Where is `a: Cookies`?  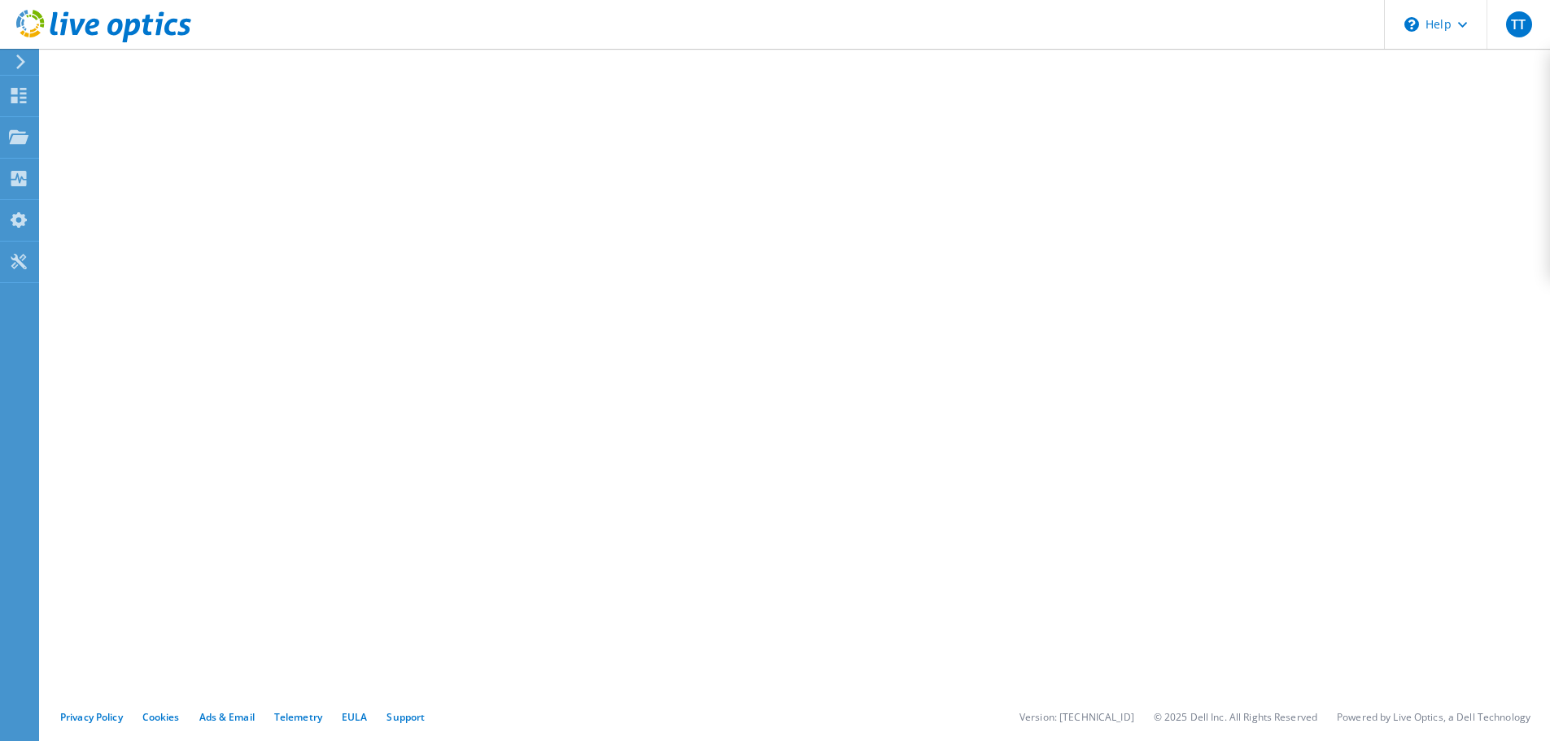 a: Cookies is located at coordinates (161, 717).